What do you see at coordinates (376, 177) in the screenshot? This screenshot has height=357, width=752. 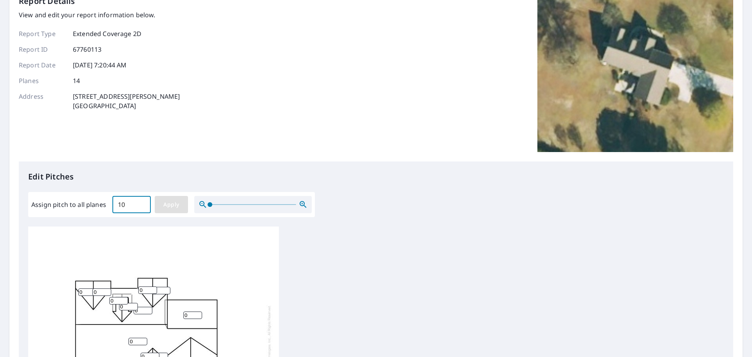 I see `p: Edit Pitches` at bounding box center [376, 177].